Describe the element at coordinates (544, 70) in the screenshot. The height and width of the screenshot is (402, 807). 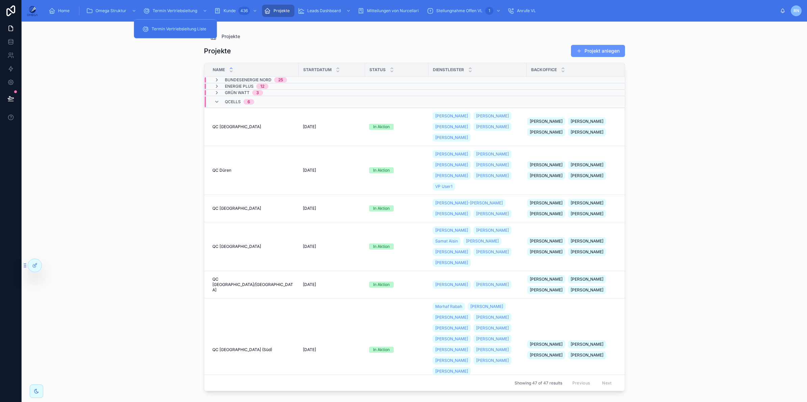
I see `span: Backoffice` at that location.